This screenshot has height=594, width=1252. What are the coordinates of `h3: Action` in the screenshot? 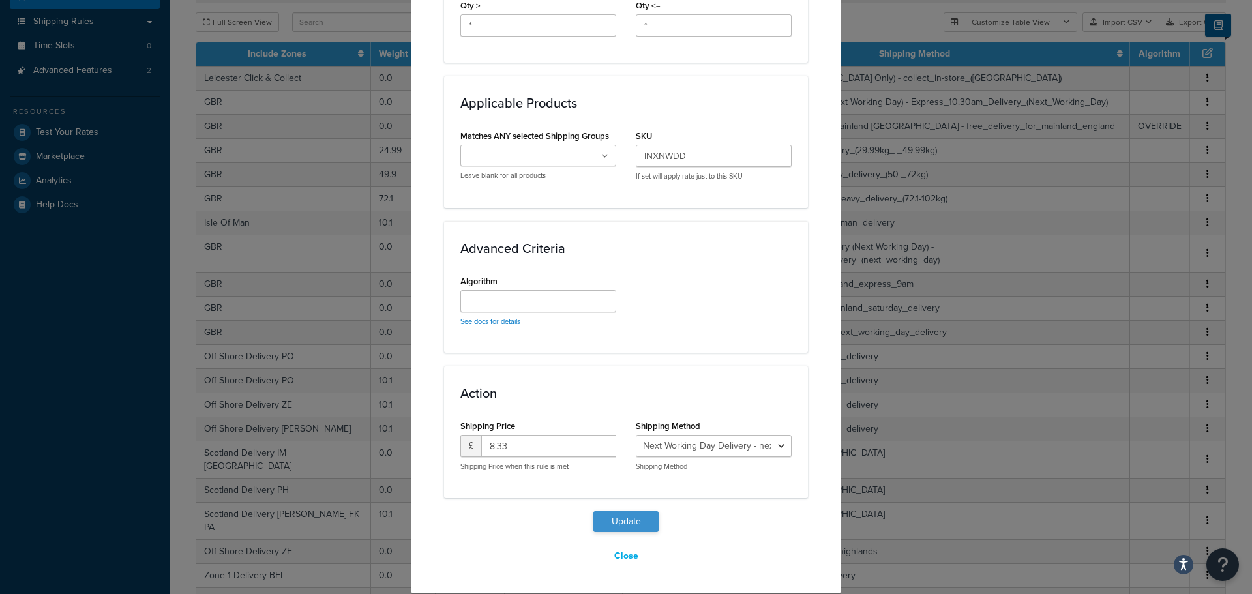 It's located at (626, 393).